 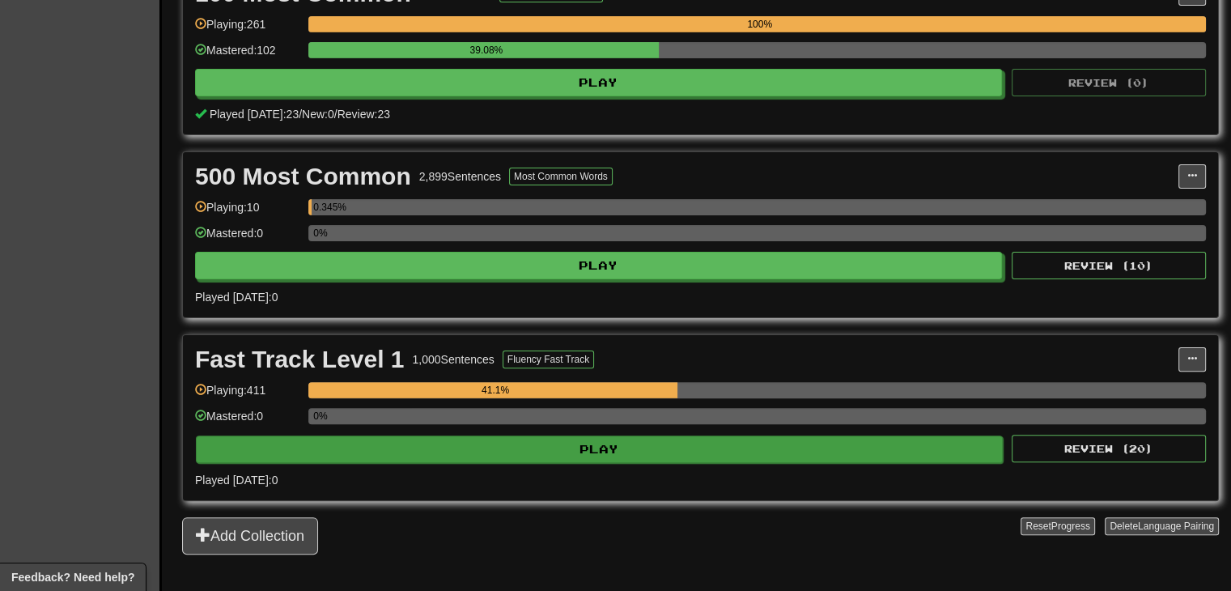 I want to click on button: Fluency Fast Track, so click(x=548, y=359).